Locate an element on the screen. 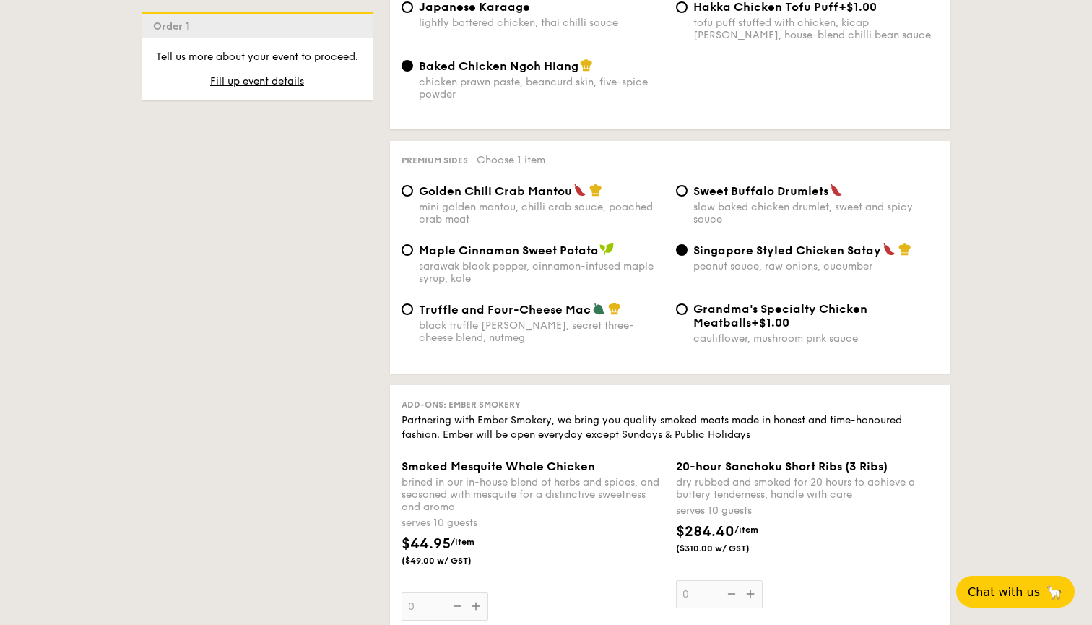 This screenshot has height=625, width=1092. span: +$1.00 is located at coordinates (770, 322).